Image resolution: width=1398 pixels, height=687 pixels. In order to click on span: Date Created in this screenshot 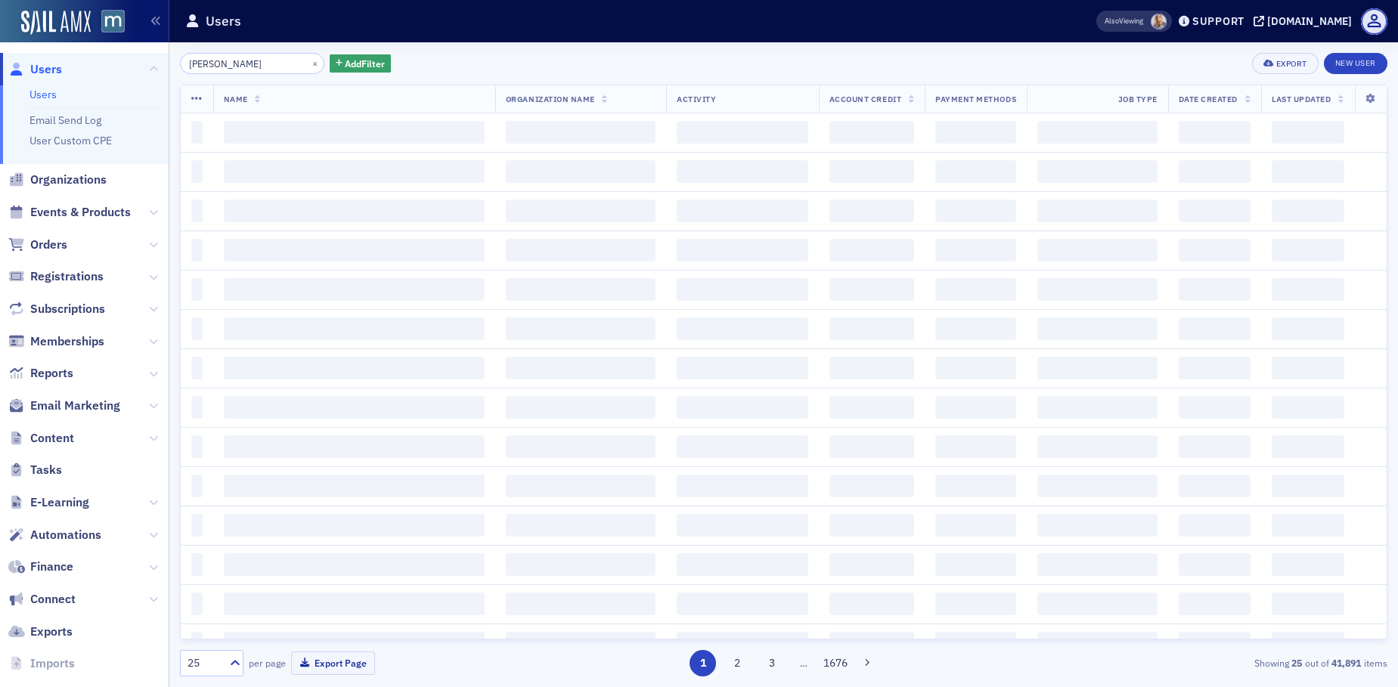, I will do `click(1208, 99)`.